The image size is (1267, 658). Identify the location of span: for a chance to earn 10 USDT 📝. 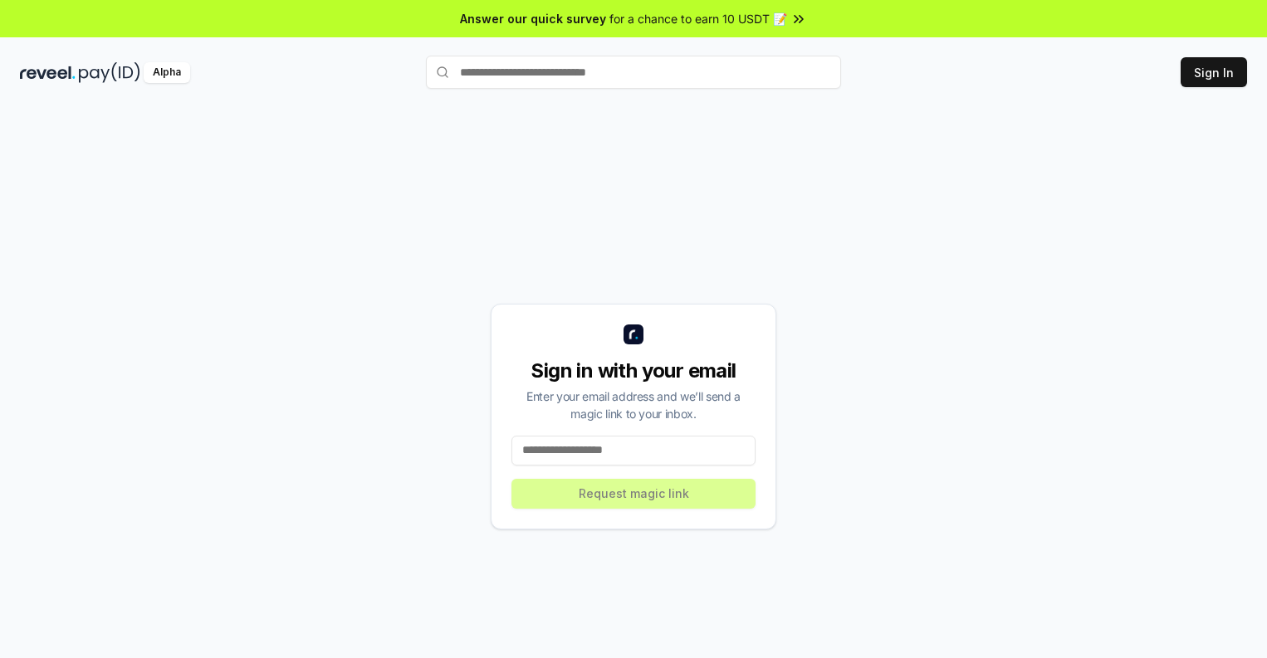
(698, 18).